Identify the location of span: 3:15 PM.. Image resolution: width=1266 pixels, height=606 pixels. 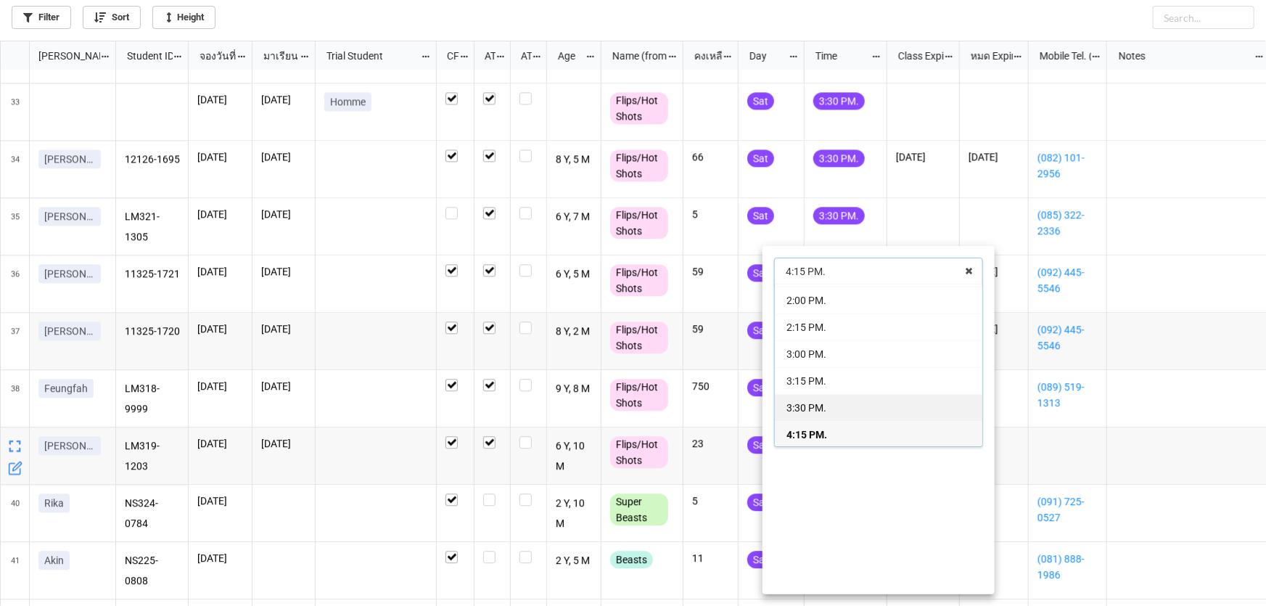
(806, 381).